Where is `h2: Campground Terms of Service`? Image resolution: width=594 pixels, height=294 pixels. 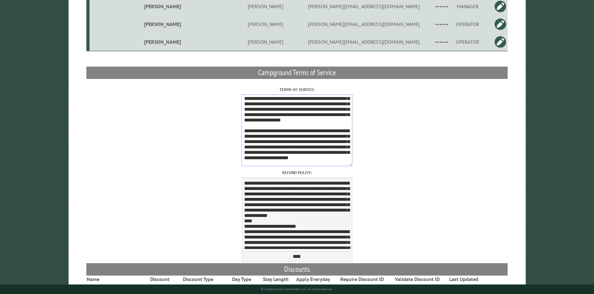 h2: Campground Terms of Service is located at coordinates (297, 73).